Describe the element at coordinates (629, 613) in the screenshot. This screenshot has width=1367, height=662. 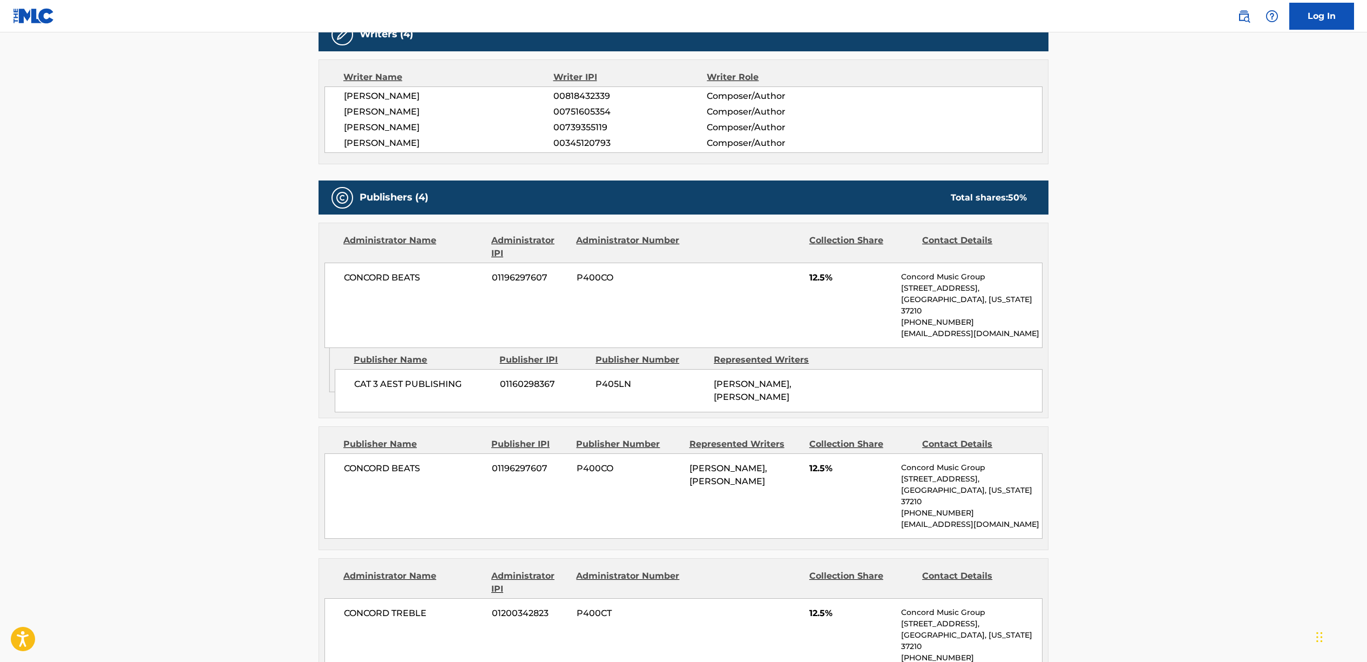
I see `span: P400CT` at that location.